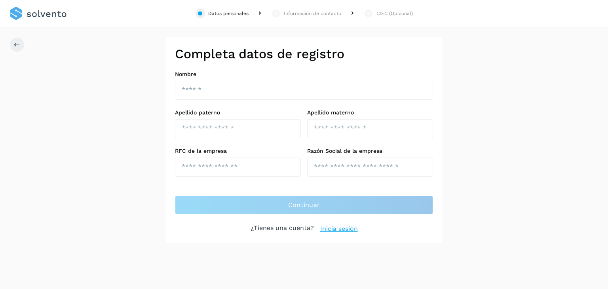 This screenshot has height=289, width=608. I want to click on span: Continuar, so click(304, 205).